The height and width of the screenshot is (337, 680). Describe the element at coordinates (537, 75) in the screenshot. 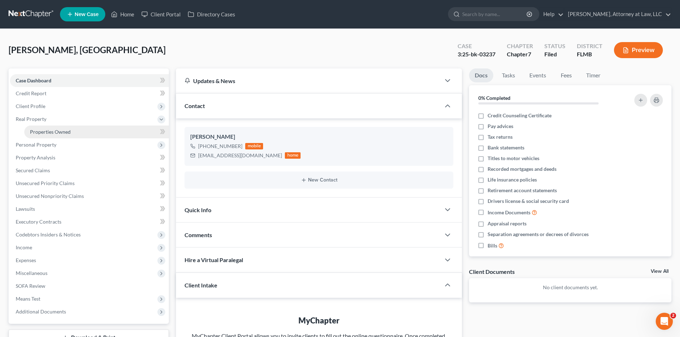

I see `a: Events` at that location.